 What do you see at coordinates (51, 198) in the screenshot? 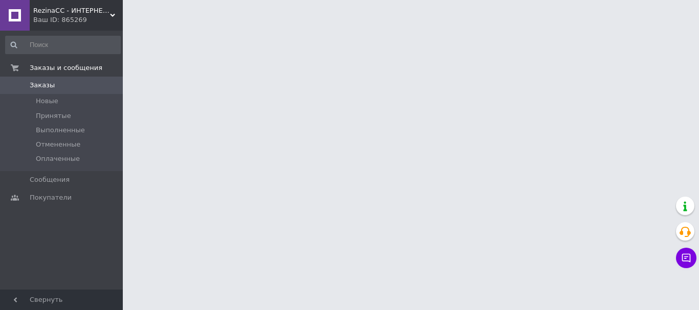
I see `span: Покупатели` at bounding box center [51, 198].